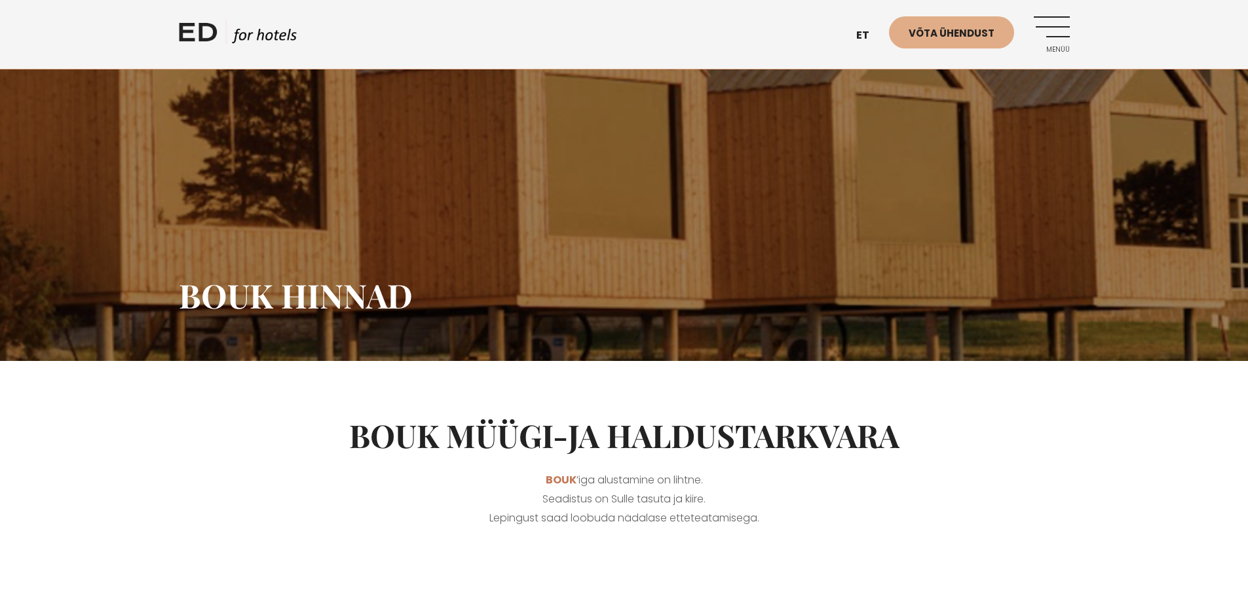 The width and height of the screenshot is (1248, 602). I want to click on span: Menüü, so click(1051, 50).